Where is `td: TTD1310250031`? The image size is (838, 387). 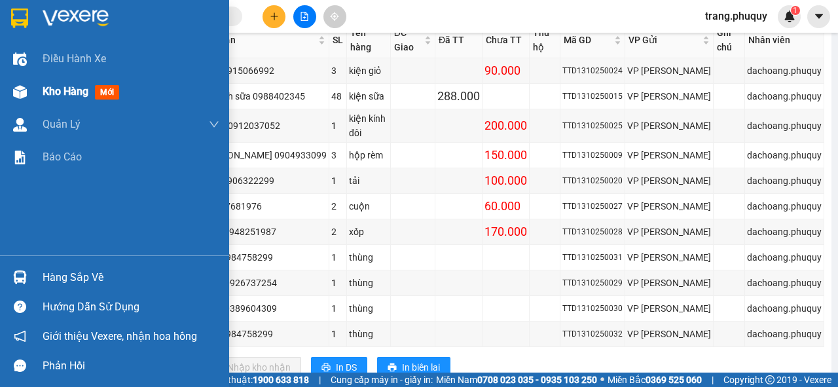 td: TTD1310250031 is located at coordinates (593, 257).